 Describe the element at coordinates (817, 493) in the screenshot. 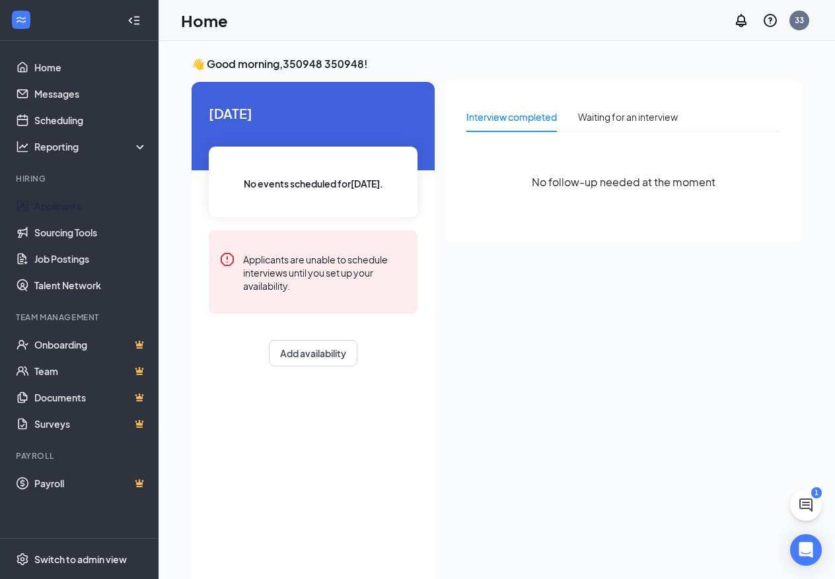

I see `div: 1` at that location.